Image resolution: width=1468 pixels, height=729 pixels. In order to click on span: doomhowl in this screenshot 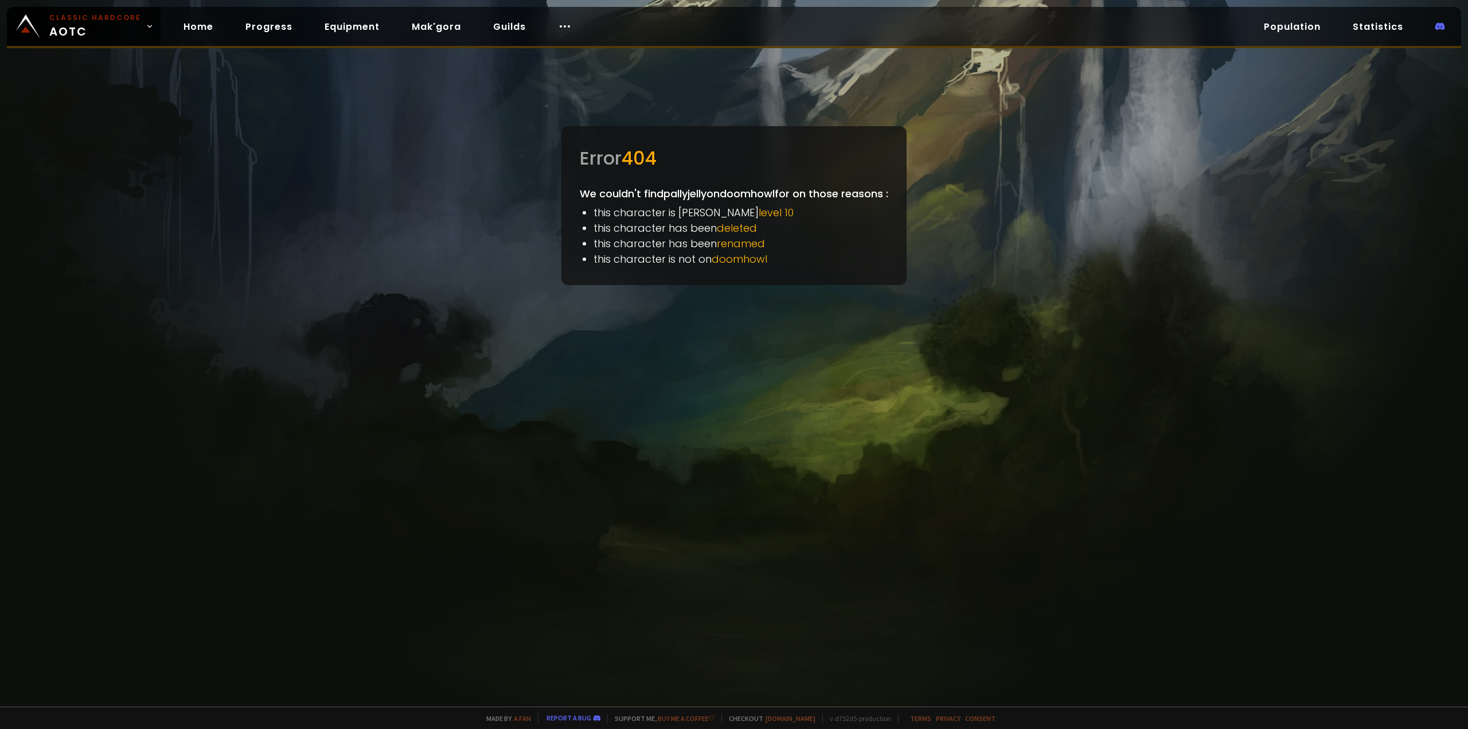, I will do `click(739, 259)`.